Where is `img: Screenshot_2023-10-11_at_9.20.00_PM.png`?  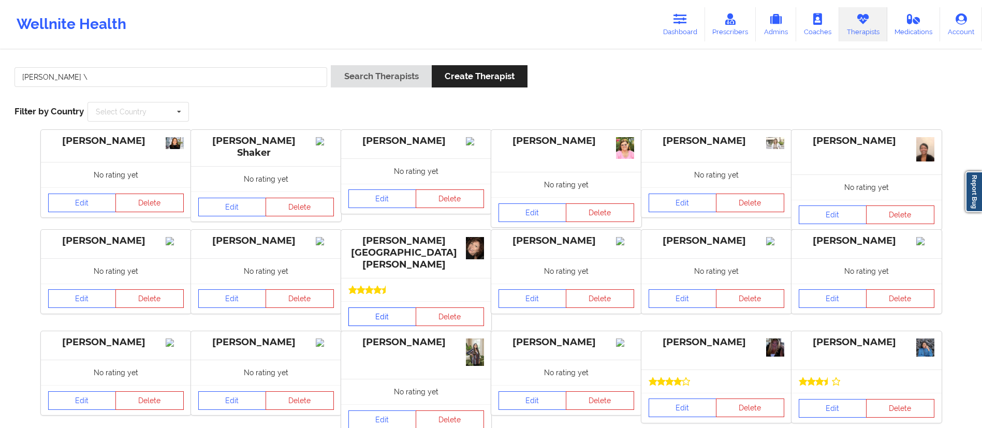 img: Screenshot_2023-10-11_at_9.20.00_PM.png is located at coordinates (475, 352).